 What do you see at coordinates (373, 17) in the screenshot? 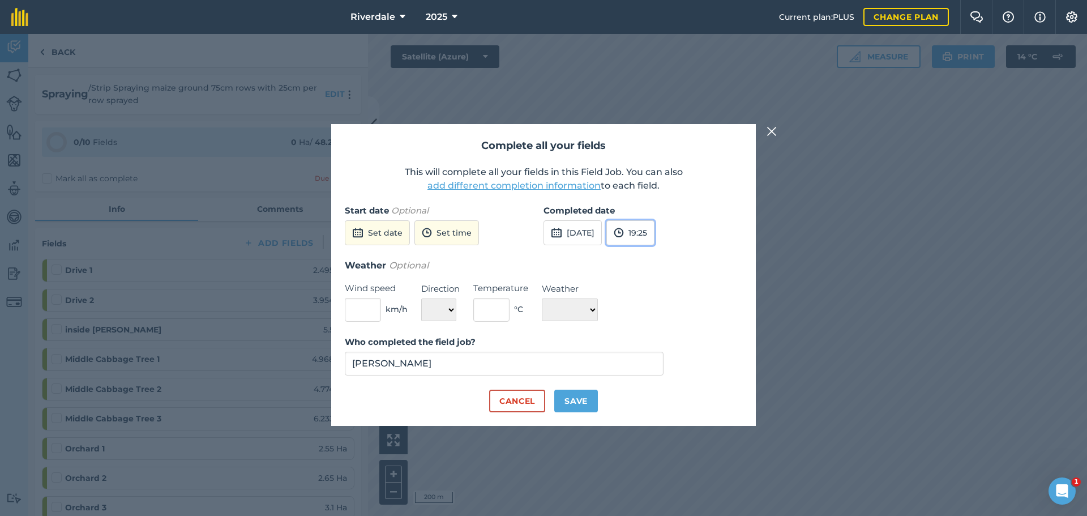
I see `span: Riverdale` at bounding box center [373, 17].